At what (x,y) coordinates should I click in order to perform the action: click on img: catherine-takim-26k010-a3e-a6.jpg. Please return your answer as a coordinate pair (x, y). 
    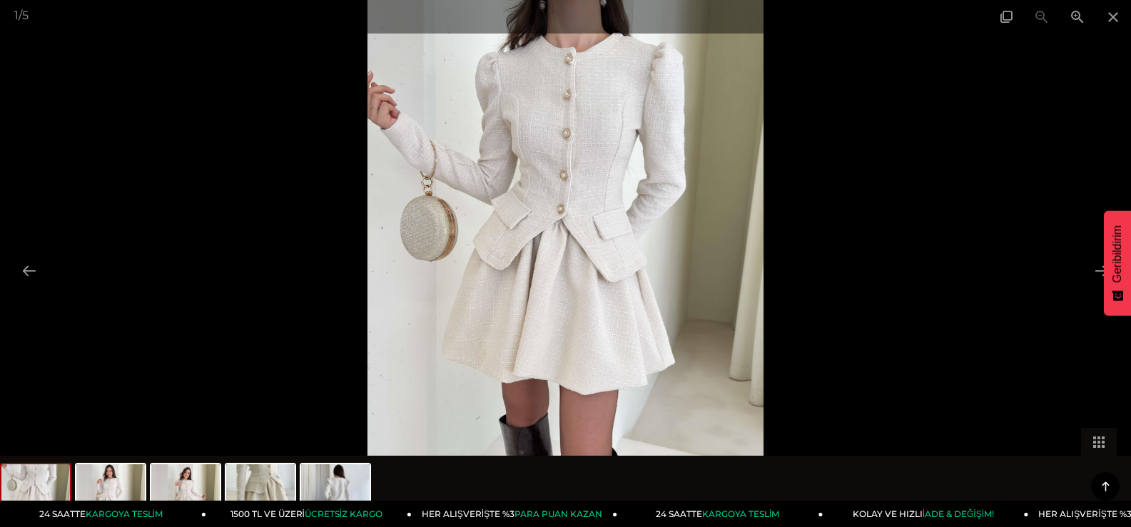
    Looking at the image, I should click on (185, 491).